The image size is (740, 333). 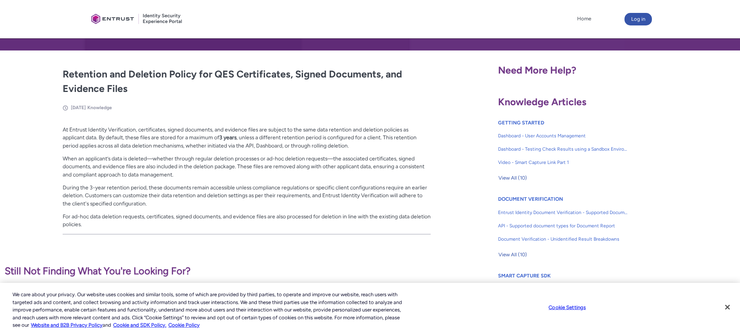 What do you see at coordinates (563, 136) in the screenshot?
I see `a: Dashboard - User Accounts Management` at bounding box center [563, 136].